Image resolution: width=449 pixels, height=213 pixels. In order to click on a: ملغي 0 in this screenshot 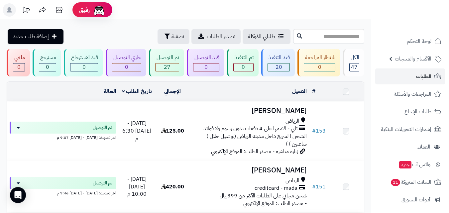, I will do `click(18, 62)`.